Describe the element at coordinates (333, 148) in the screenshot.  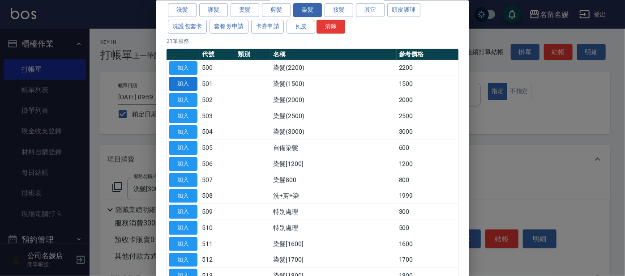
I see `td: 自備染髮` at that location.